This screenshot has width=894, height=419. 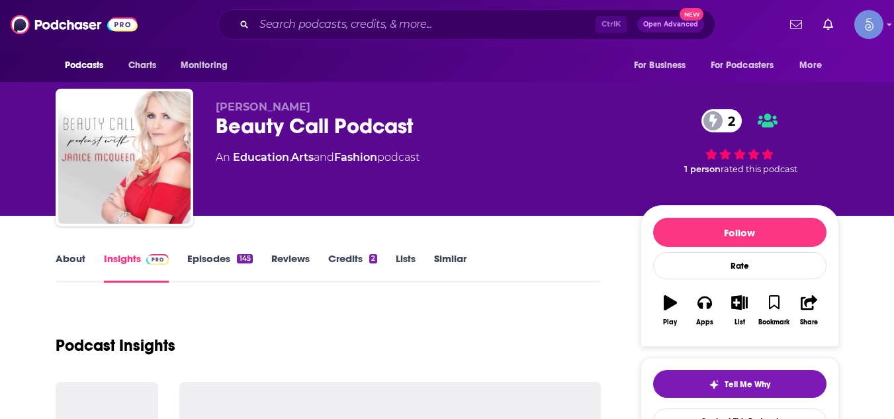 I want to click on span: Charts, so click(x=142, y=66).